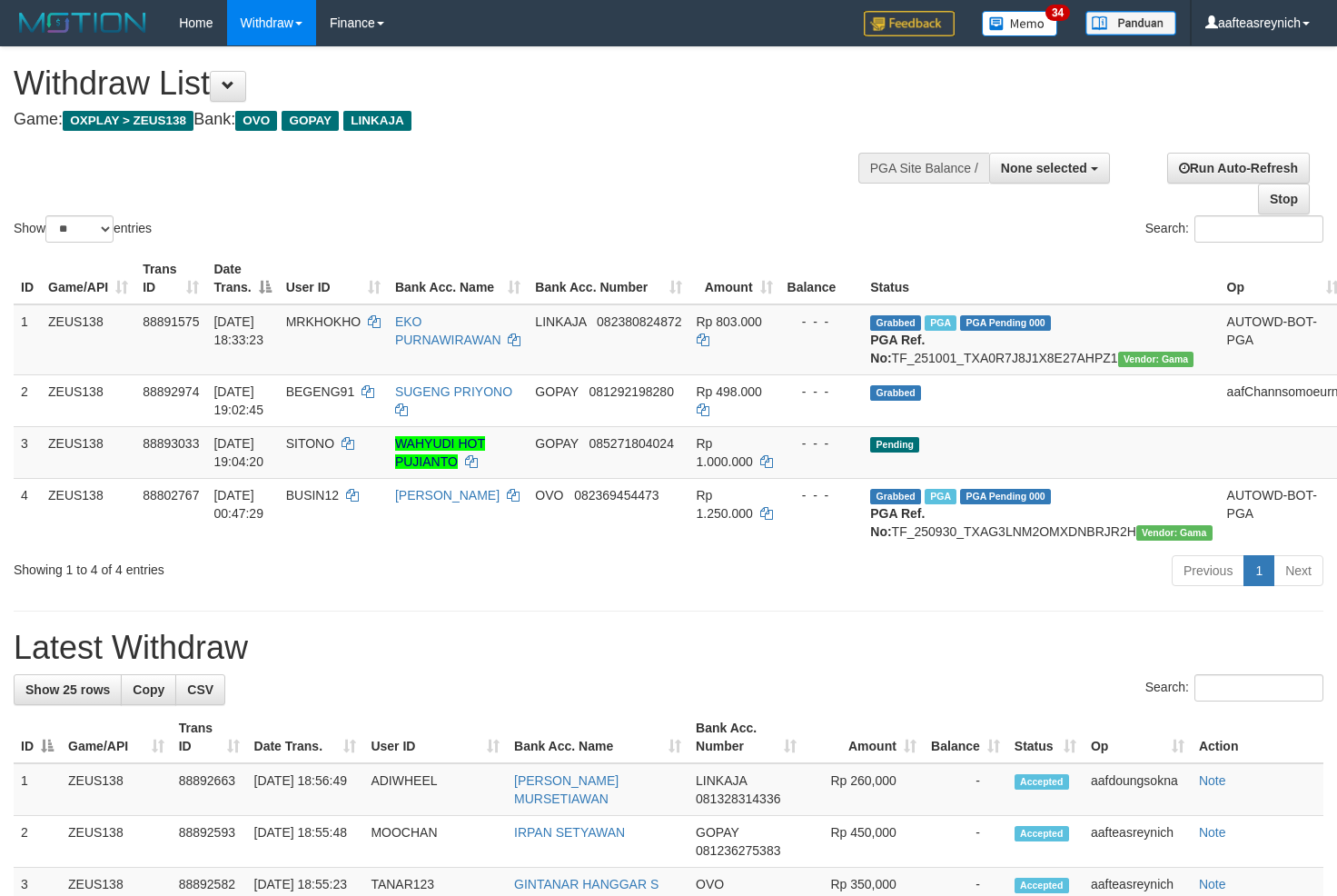 This screenshot has height=896, width=1337. I want to click on span: Marked by aafsreyleap, so click(940, 496).